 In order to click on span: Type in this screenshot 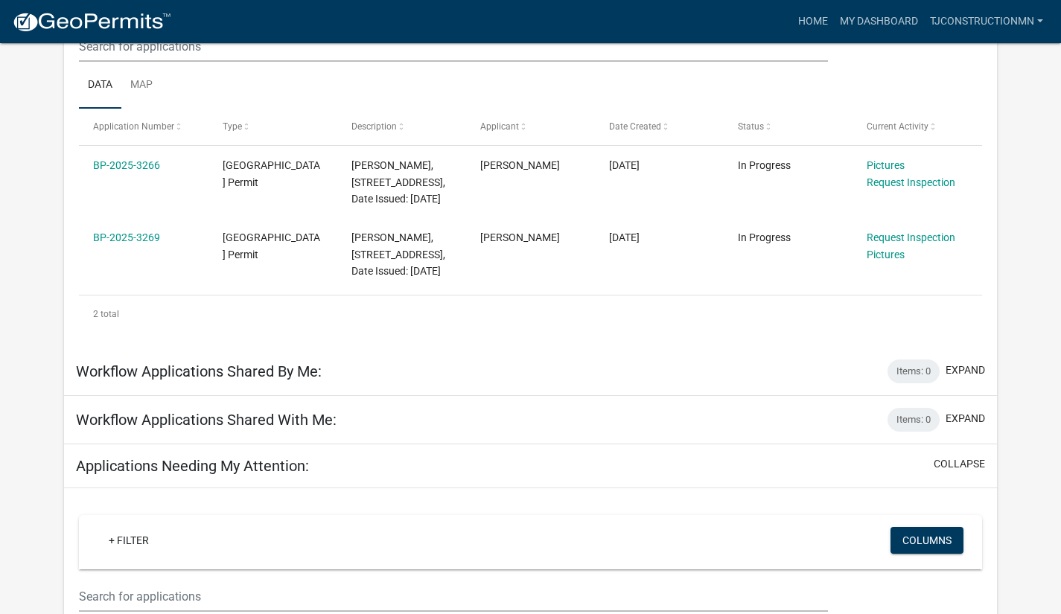, I will do `click(232, 127)`.